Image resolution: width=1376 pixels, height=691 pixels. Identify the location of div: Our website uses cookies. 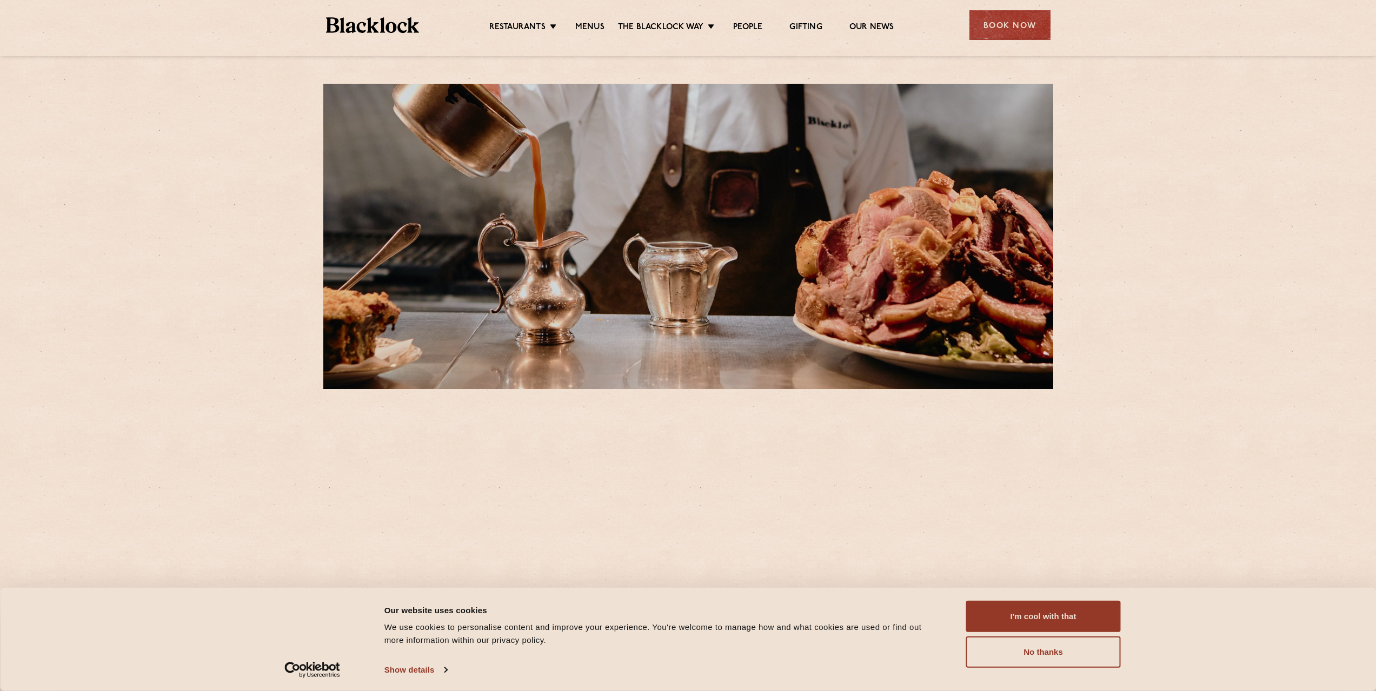
(663, 610).